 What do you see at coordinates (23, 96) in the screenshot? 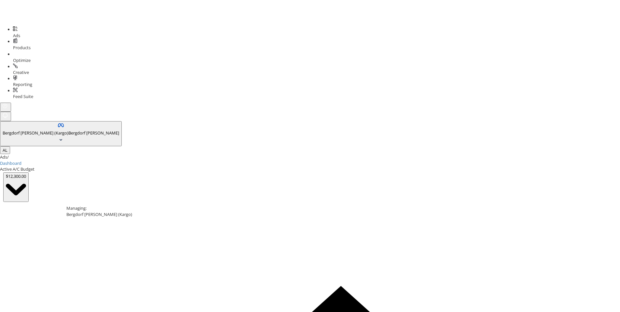
I see `span: Feed Suite` at bounding box center [23, 96].